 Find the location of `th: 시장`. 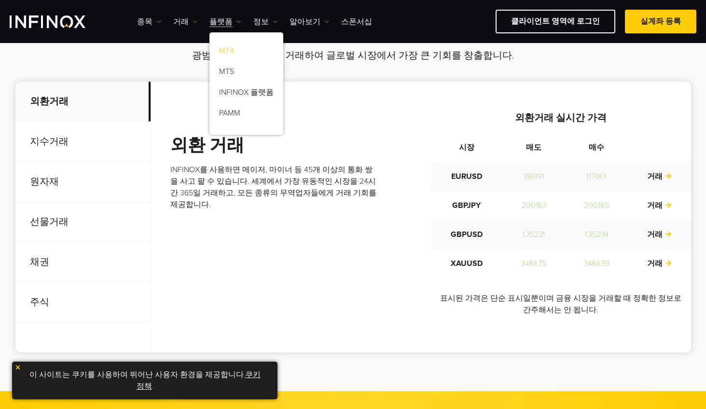

th: 시장 is located at coordinates (466, 147).